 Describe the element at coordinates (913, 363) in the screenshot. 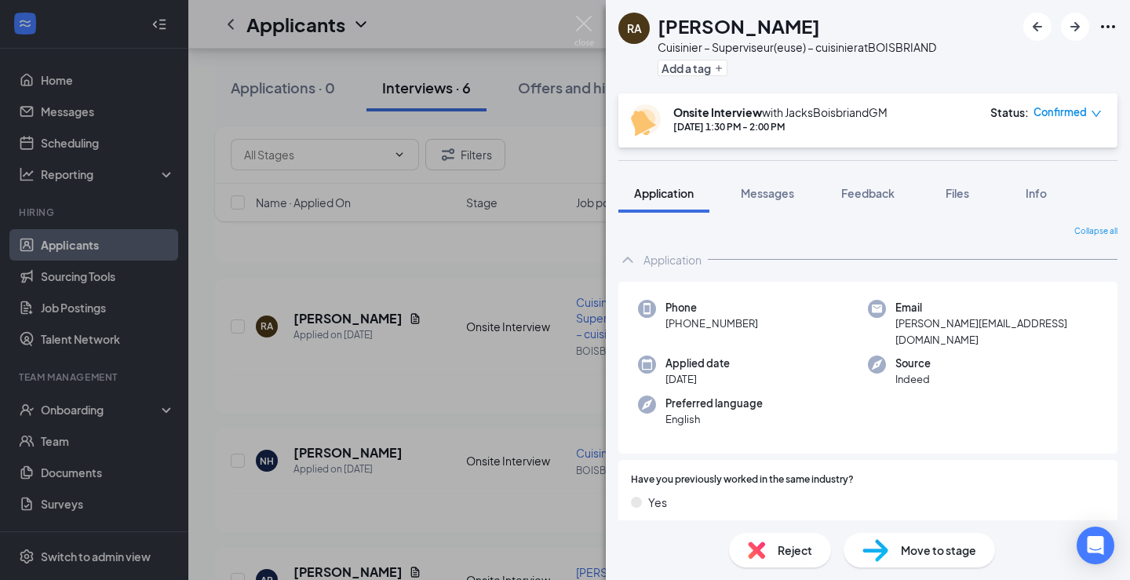

I see `span: Source` at that location.